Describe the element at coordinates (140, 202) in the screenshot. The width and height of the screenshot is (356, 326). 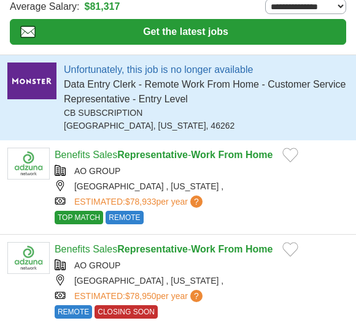
I see `span: $78,933` at that location.